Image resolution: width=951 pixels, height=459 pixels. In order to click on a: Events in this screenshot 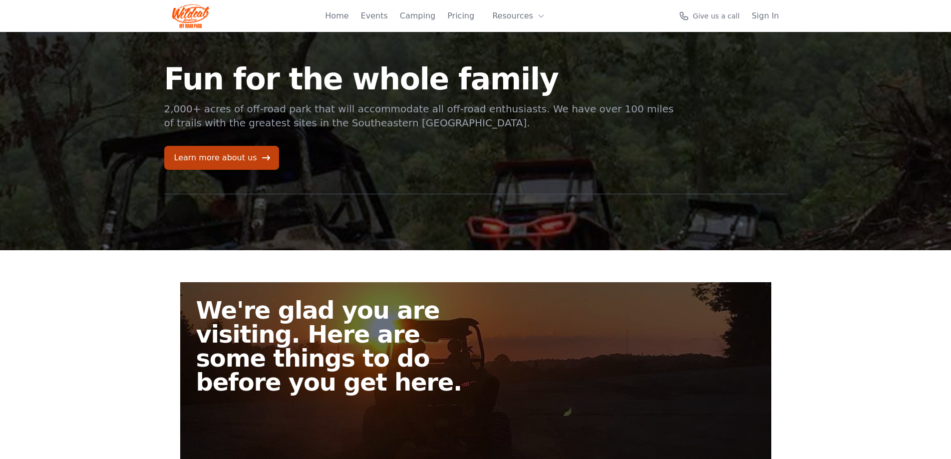, I will do `click(375, 16)`.